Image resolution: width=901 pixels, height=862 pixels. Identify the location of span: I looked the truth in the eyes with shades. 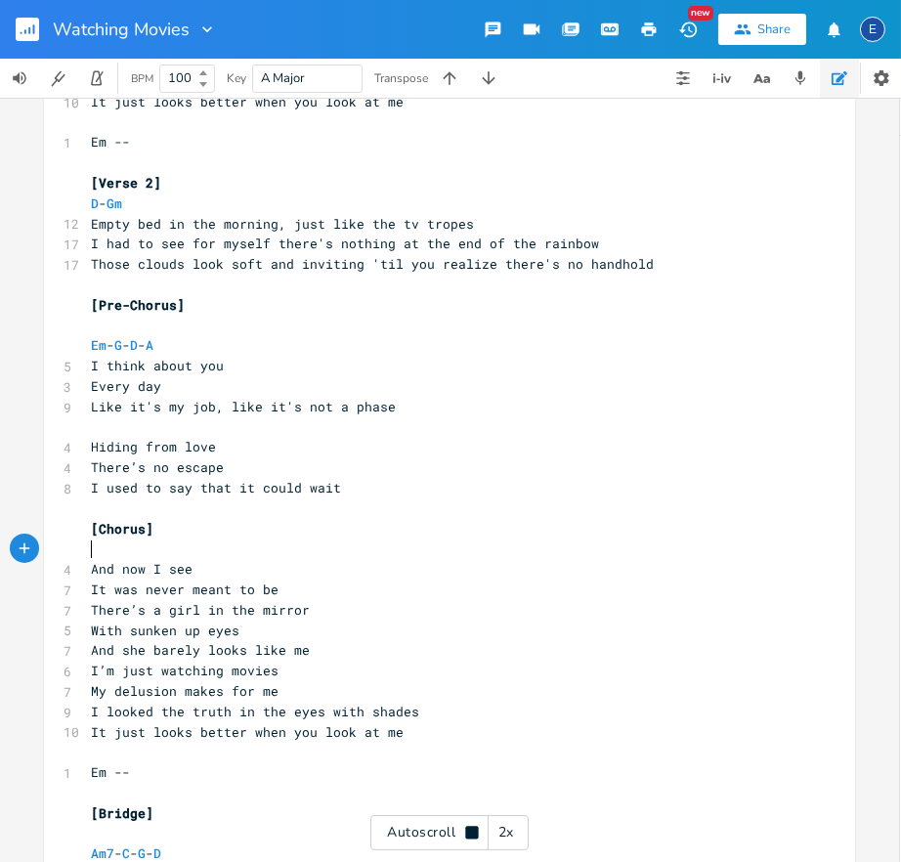
(255, 711).